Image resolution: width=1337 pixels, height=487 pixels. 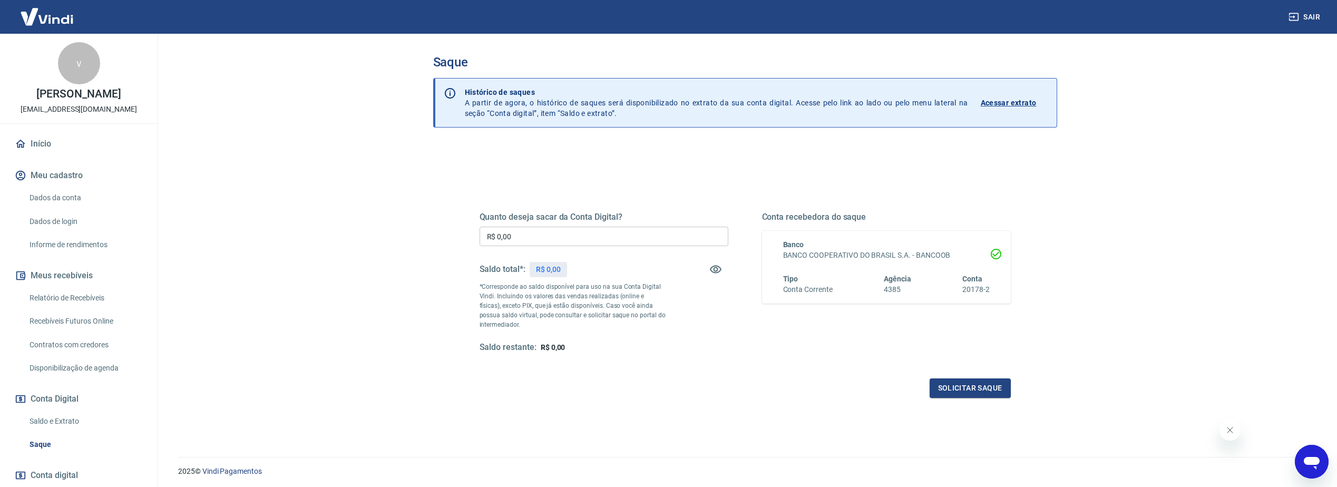 What do you see at coordinates (232, 471) in the screenshot?
I see `a: Vindi Pagamentos` at bounding box center [232, 471].